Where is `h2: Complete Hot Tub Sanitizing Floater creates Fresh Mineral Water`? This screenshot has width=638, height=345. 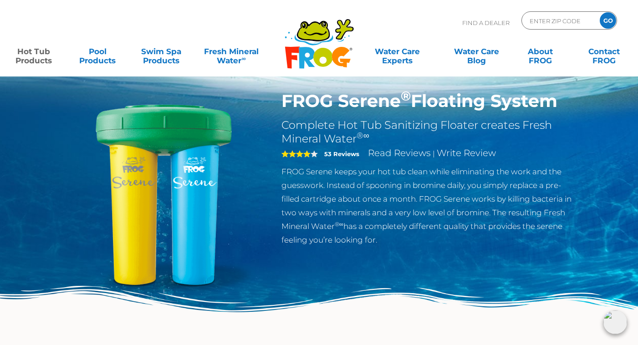 h2: Complete Hot Tub Sanitizing Floater creates Fresh Mineral Water is located at coordinates (430, 132).